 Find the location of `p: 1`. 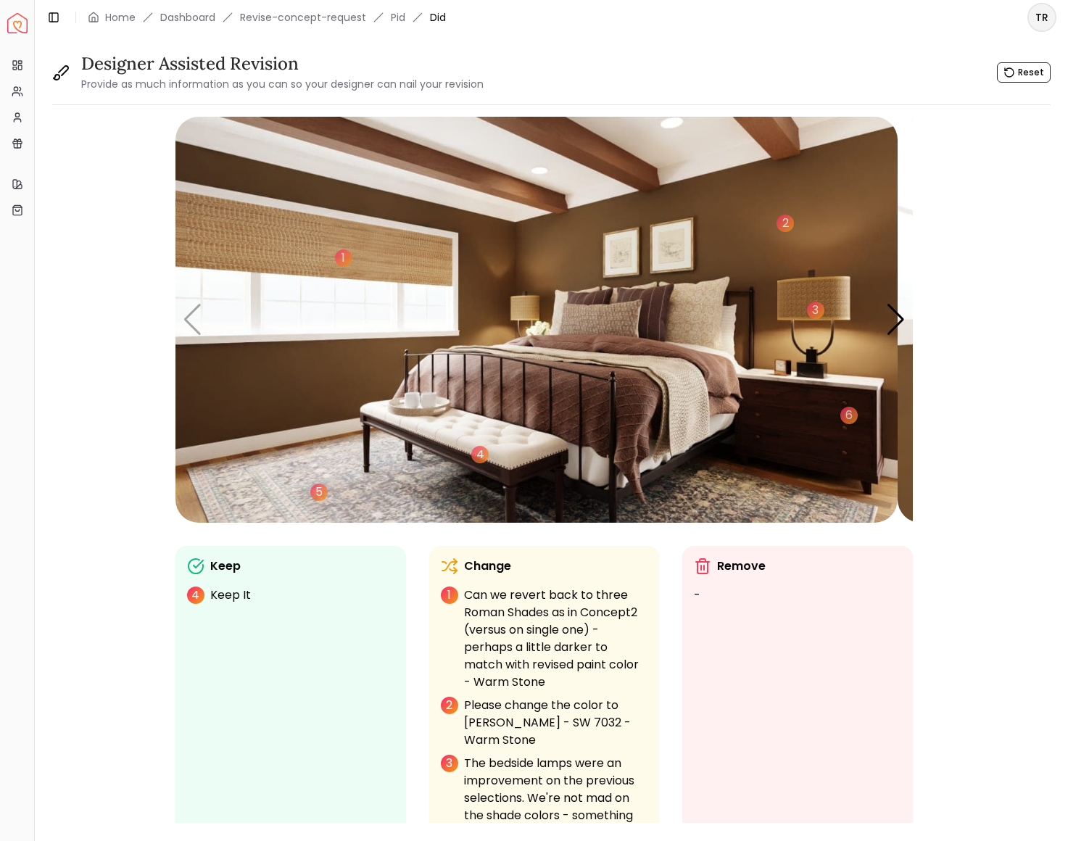

p: 1 is located at coordinates (450, 595).